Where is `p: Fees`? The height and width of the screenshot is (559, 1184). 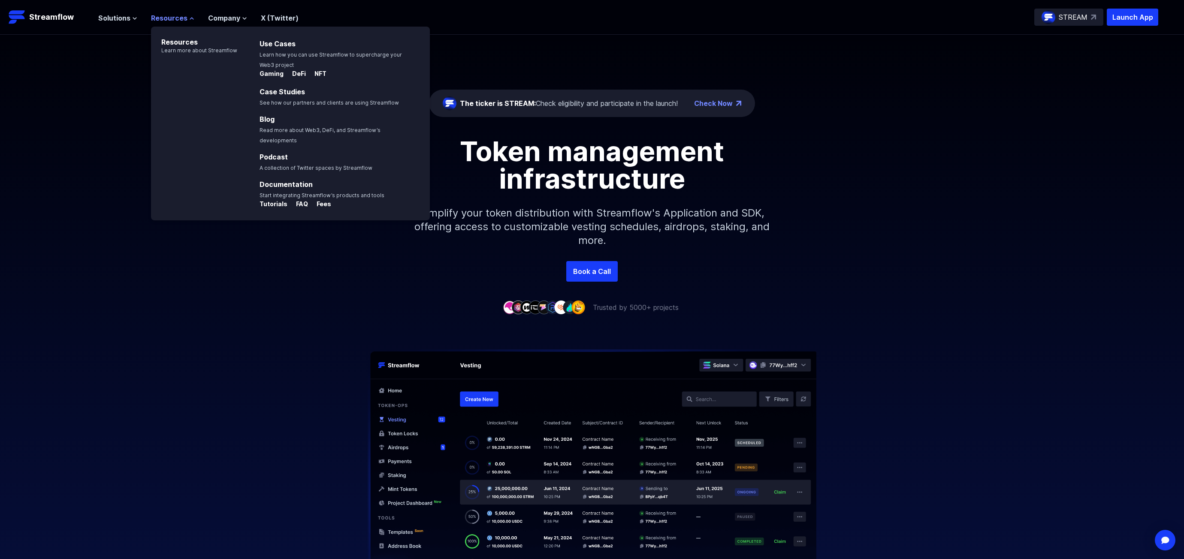 p: Fees is located at coordinates (320, 204).